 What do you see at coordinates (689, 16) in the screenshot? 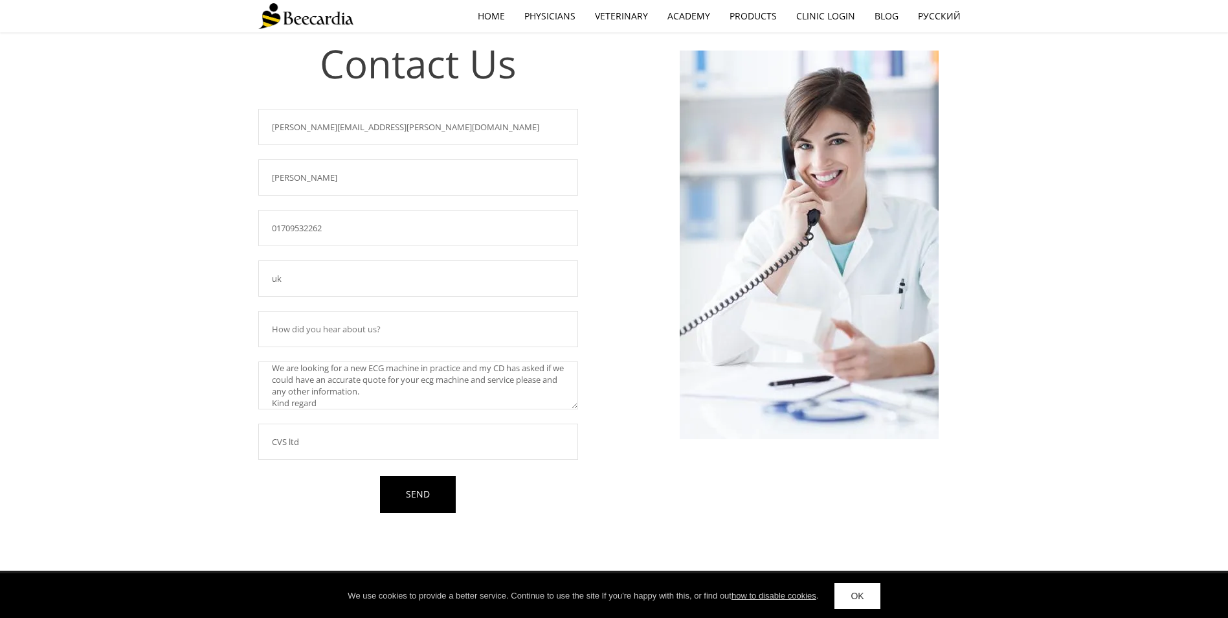
I see `a: Academy` at bounding box center [689, 16].